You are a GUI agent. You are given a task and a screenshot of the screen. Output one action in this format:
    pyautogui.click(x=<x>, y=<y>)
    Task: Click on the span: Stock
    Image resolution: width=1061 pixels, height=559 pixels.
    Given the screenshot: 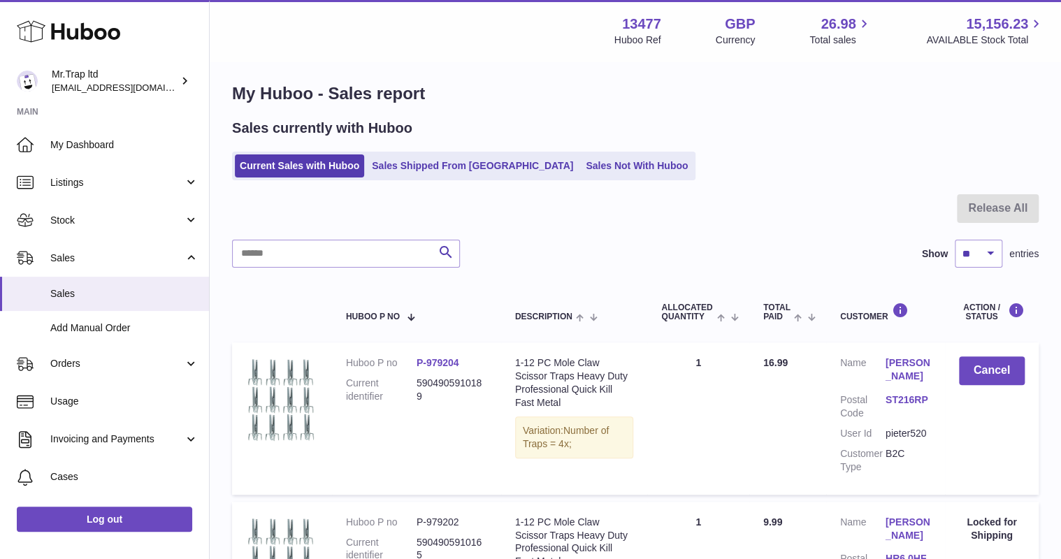 What is the action you would take?
    pyautogui.click(x=117, y=220)
    